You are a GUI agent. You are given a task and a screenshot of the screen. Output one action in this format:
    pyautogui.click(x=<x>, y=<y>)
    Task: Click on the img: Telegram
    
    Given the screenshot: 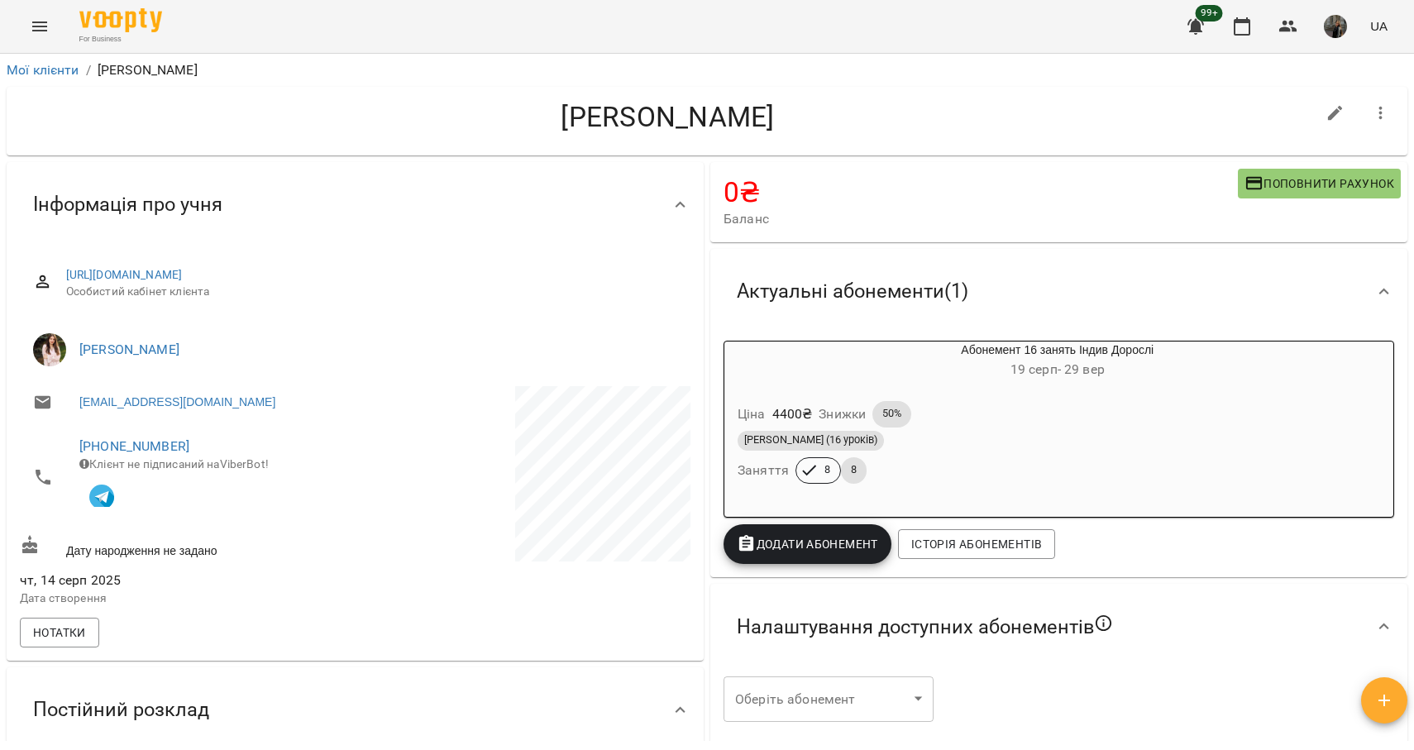 What is the action you would take?
    pyautogui.click(x=102, y=497)
    